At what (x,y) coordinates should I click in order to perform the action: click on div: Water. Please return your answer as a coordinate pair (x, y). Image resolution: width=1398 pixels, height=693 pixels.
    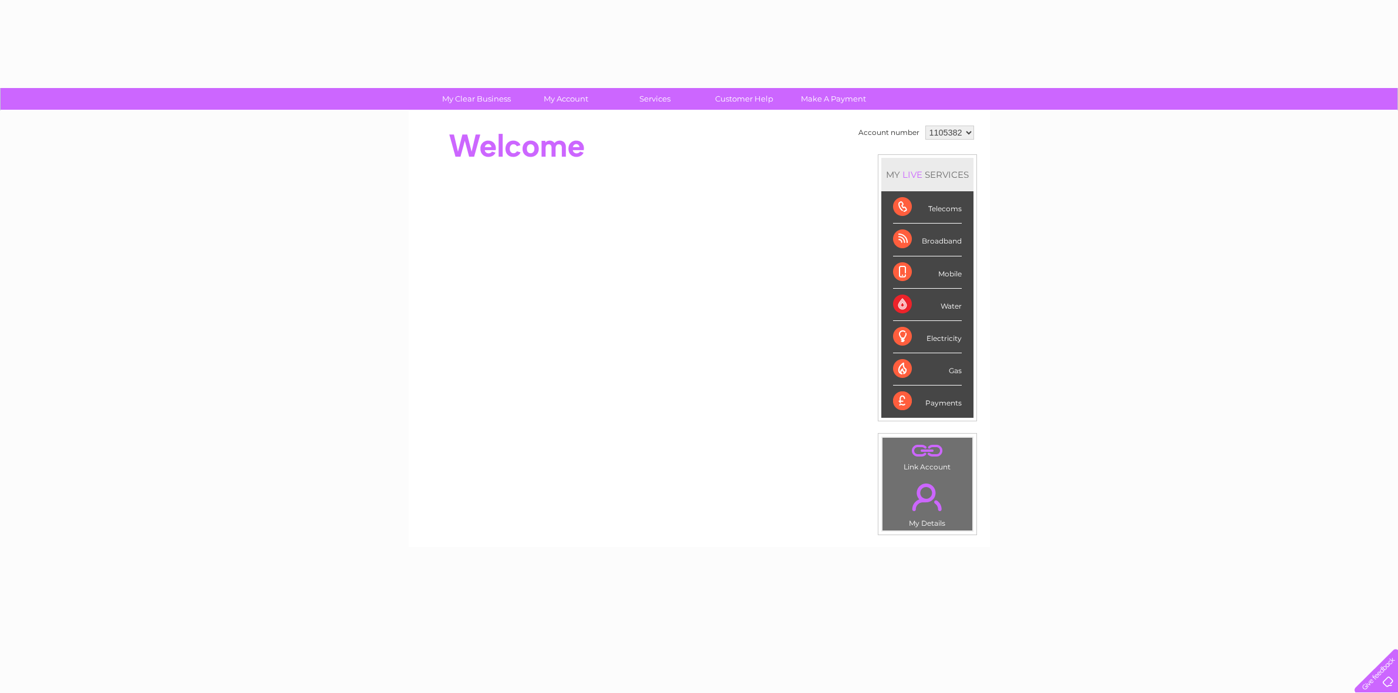
    Looking at the image, I should click on (927, 305).